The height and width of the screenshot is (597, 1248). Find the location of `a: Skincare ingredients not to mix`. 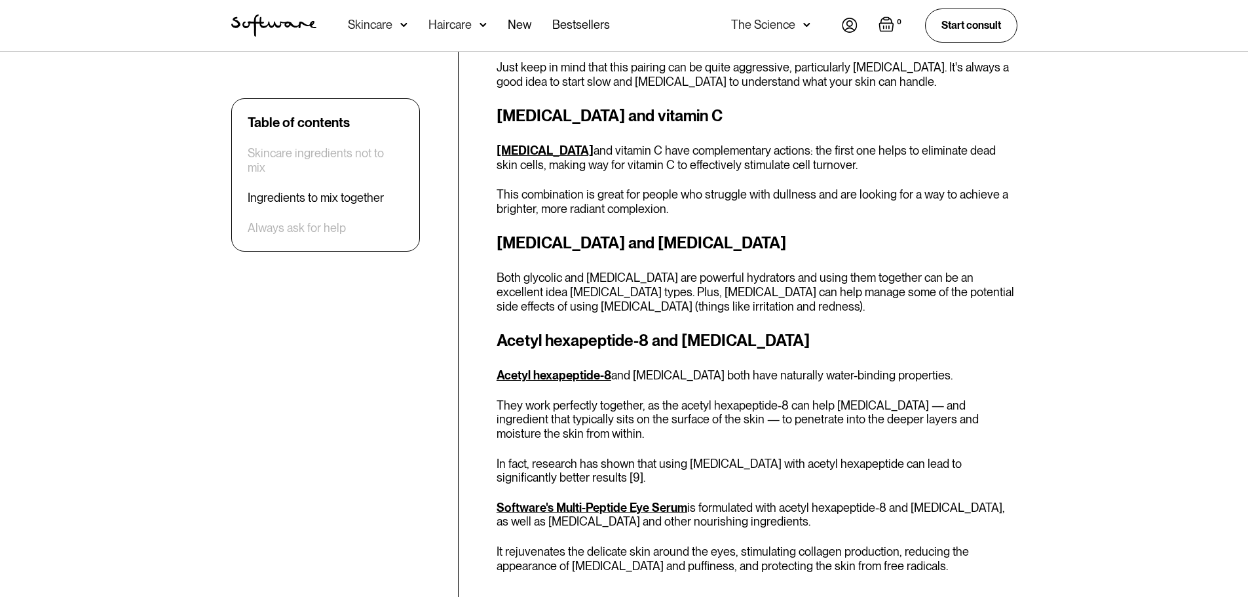

a: Skincare ingredients not to mix is located at coordinates (326, 160).